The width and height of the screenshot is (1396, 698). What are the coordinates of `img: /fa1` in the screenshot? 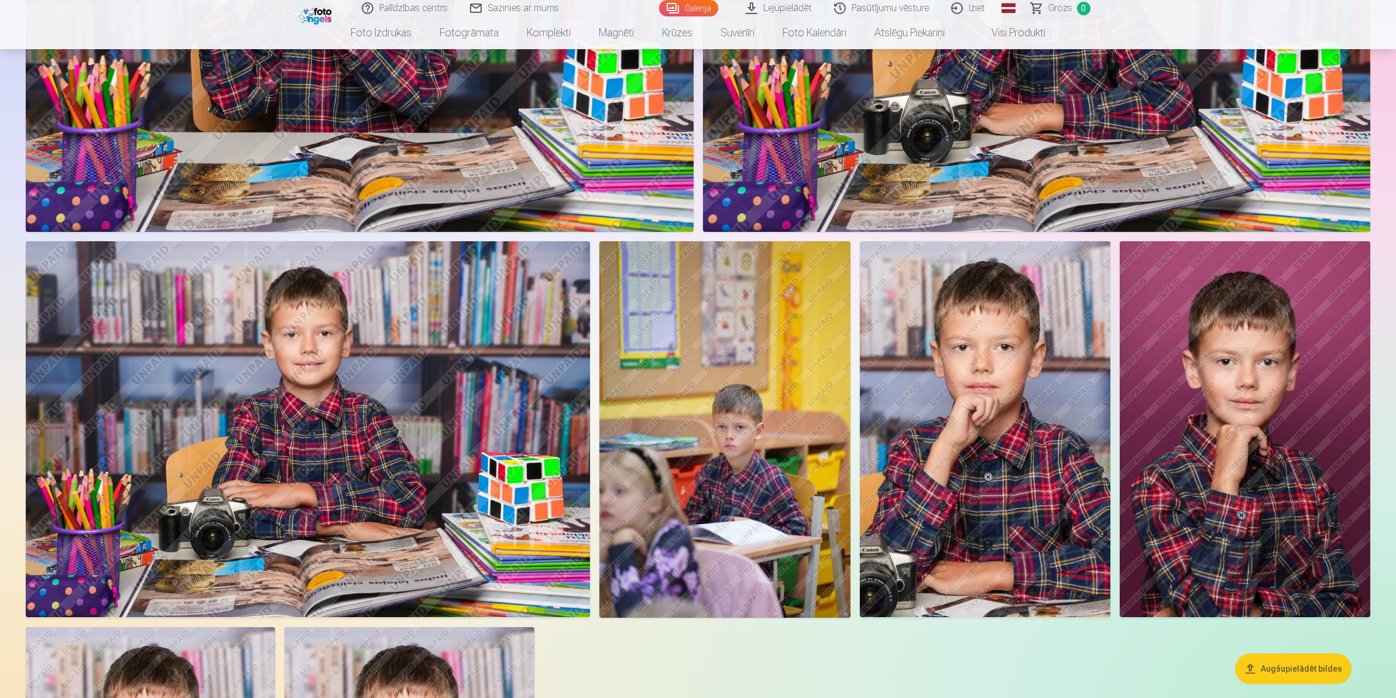 It's located at (317, 15).